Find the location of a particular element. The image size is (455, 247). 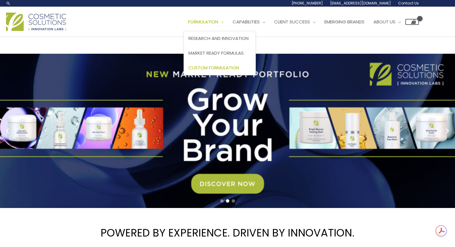

span: Go to slide 1 is located at coordinates (222, 201).